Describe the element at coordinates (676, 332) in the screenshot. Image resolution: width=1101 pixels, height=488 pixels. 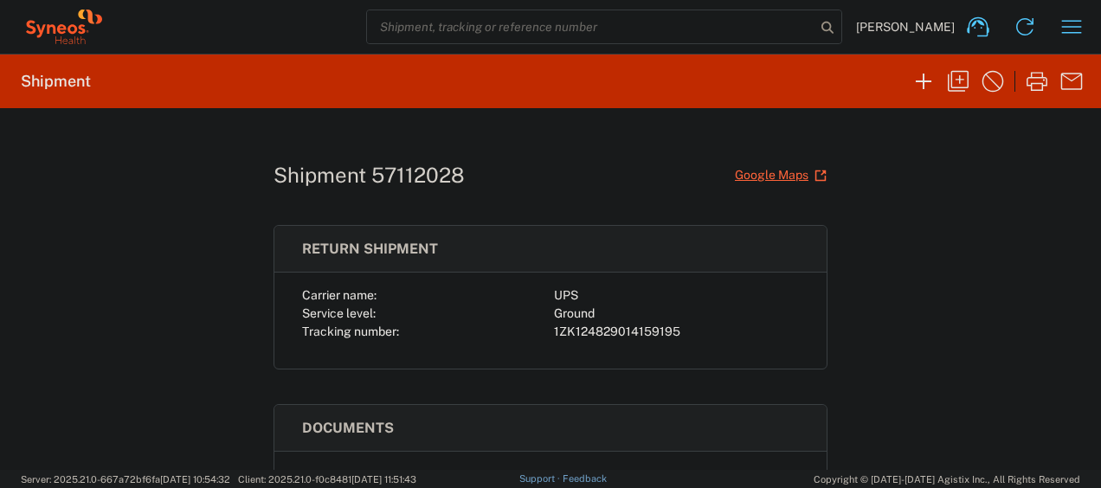
I see `div: 1ZK124829014159195` at that location.